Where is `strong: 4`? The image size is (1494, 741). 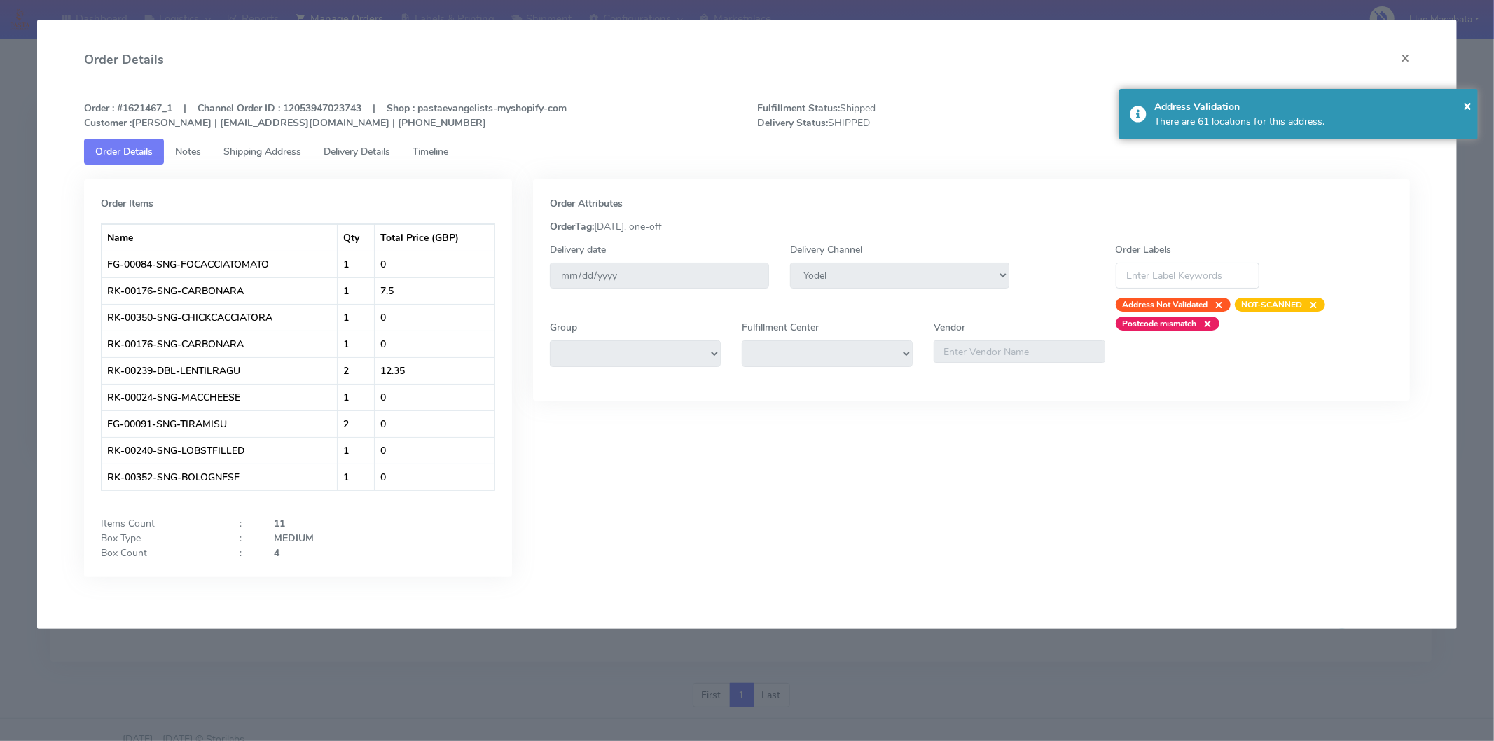 strong: 4 is located at coordinates (277, 553).